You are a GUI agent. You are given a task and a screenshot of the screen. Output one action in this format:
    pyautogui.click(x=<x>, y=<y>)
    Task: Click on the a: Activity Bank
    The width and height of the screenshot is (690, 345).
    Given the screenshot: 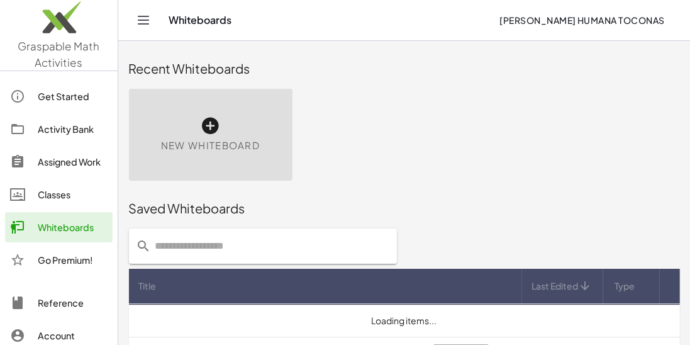 What is the action you would take?
    pyautogui.click(x=58, y=129)
    